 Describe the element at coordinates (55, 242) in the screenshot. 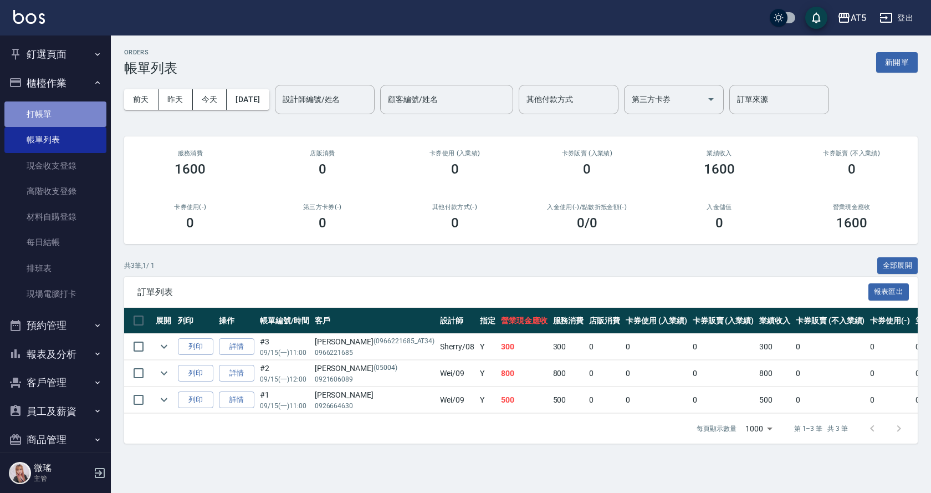

I see `a: 每日結帳` at that location.